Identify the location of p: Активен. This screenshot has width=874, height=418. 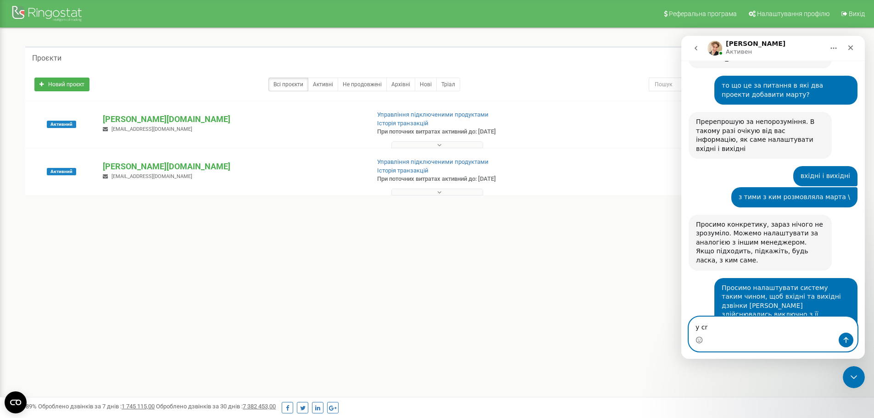
(57, 16).